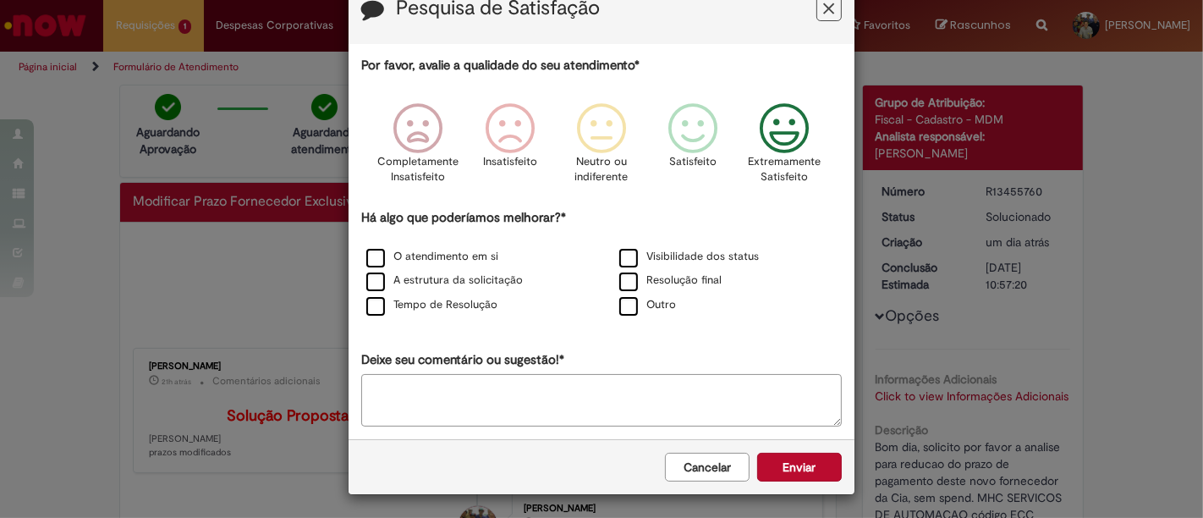 This screenshot has width=1203, height=518. I want to click on label: Por favor, avalie a qualidade do seu atendimento*, so click(500, 65).